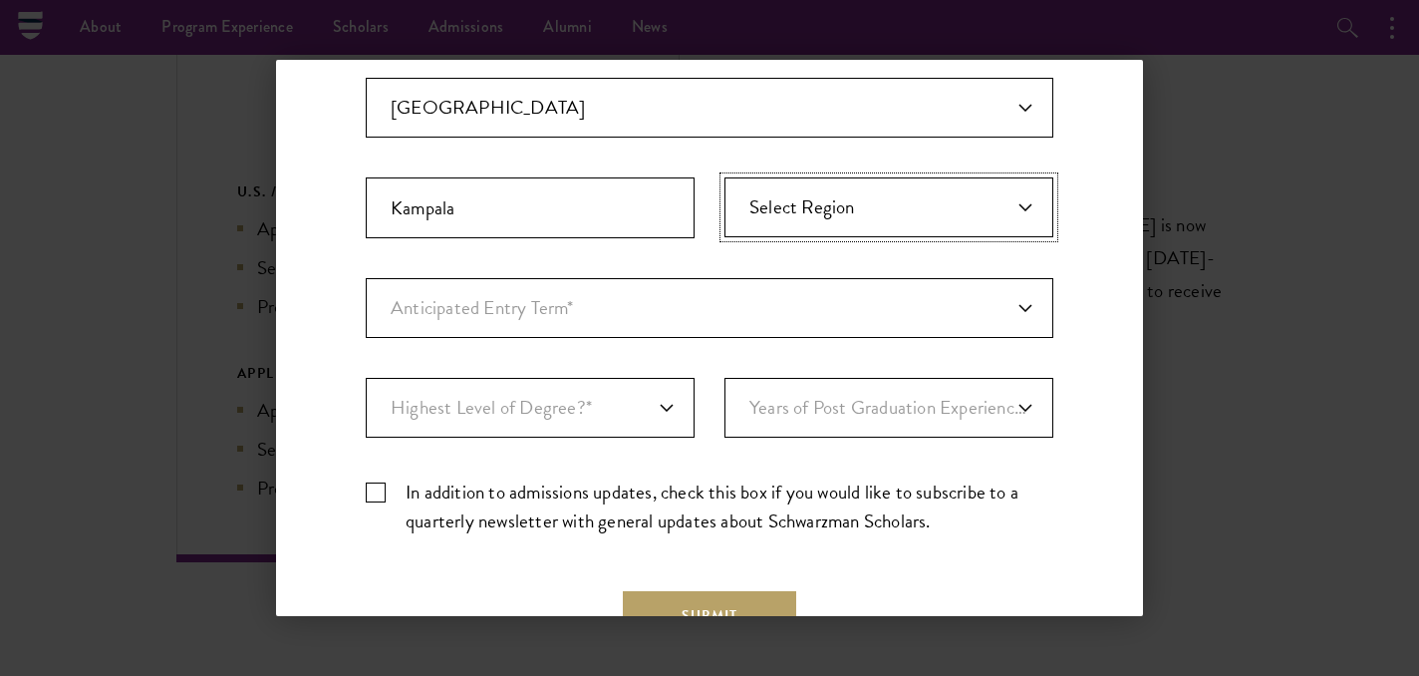  Describe the element at coordinates (530, 408) in the screenshot. I see `div: Highest Level of Degree?*` at that location.